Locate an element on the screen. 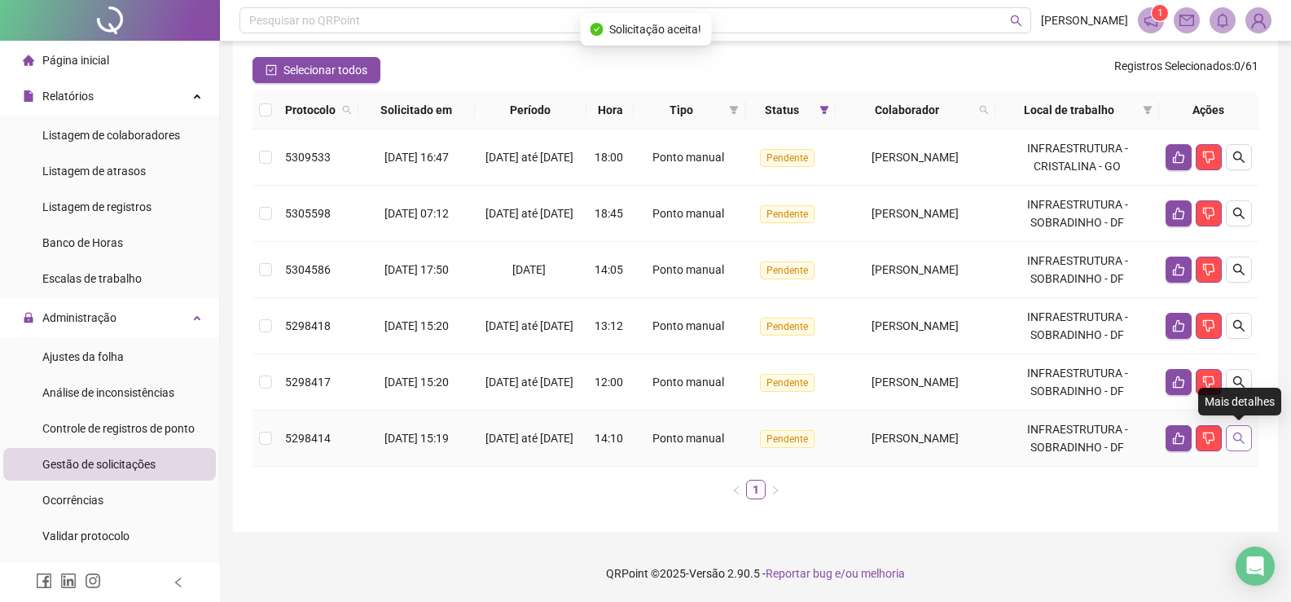  th: Período is located at coordinates (530, 110).